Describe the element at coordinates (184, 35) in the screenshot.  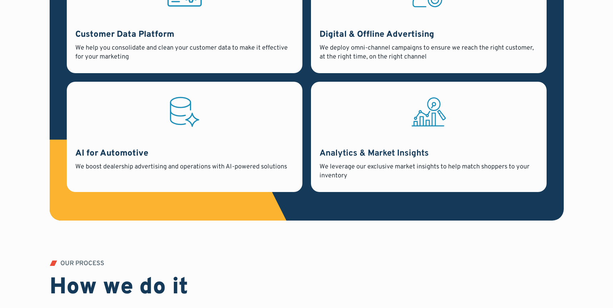
I see `h3: Customer Data Platform` at that location.